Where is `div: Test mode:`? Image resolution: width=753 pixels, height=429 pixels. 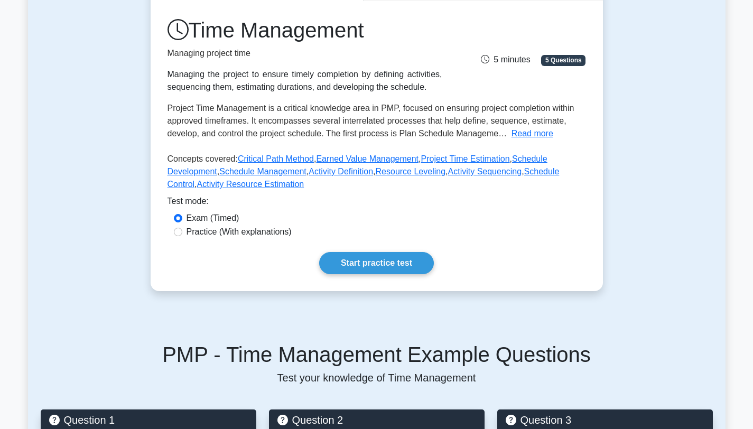 div: Test mode: is located at coordinates (377, 203).